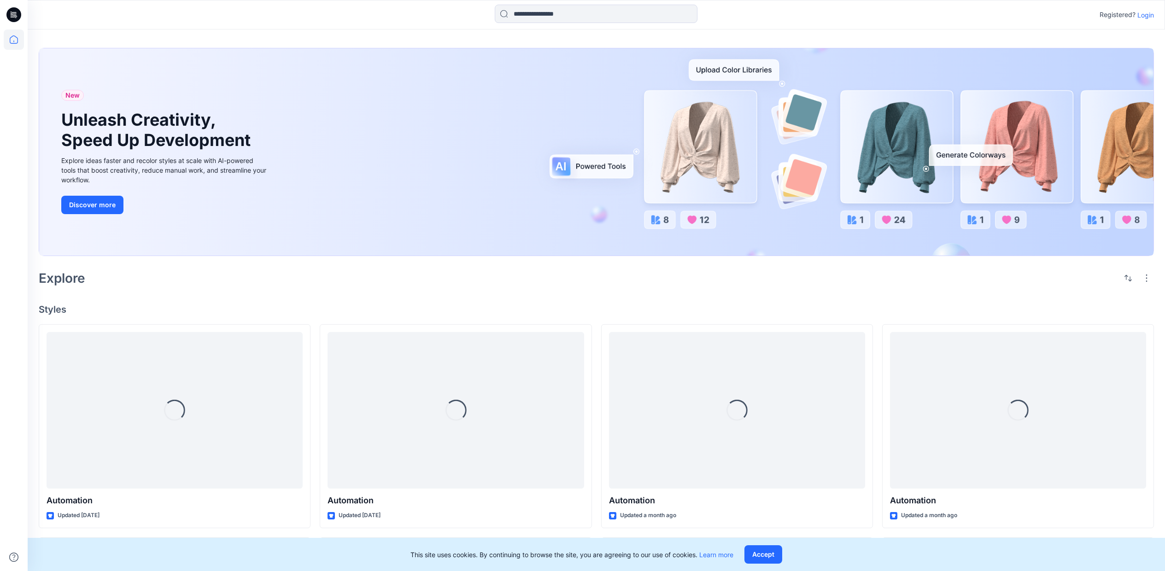 Image resolution: width=1165 pixels, height=571 pixels. Describe the element at coordinates (1117, 15) in the screenshot. I see `p: Registered?` at that location.